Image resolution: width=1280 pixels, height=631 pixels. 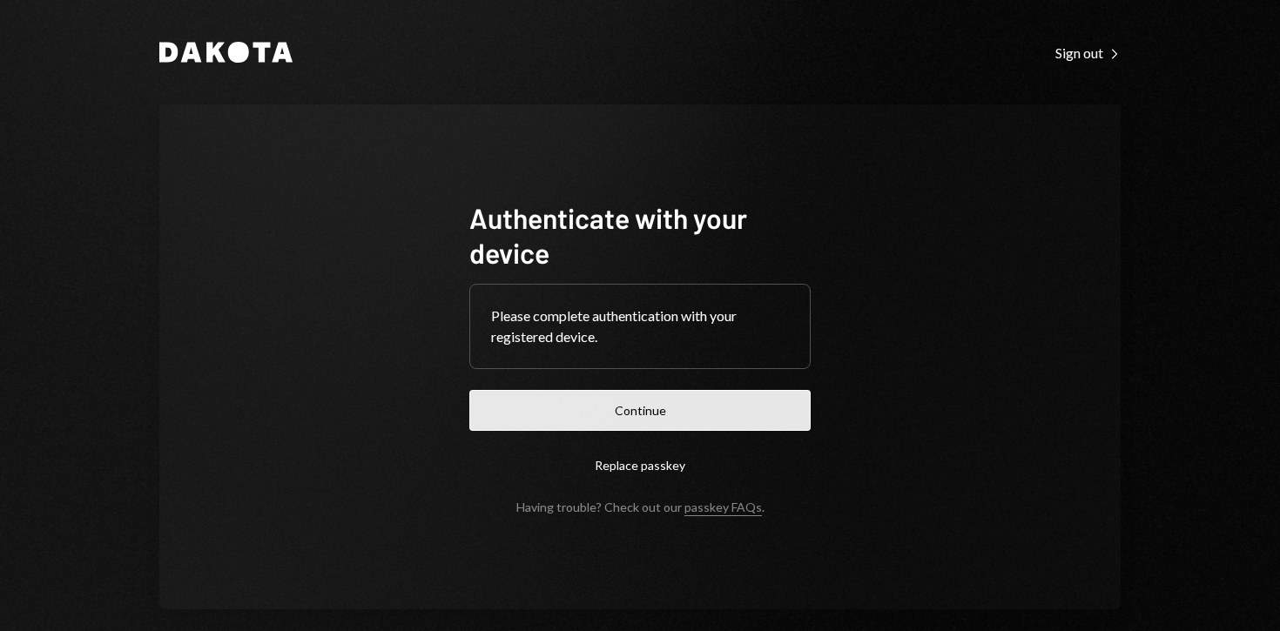 I want to click on a: passkey FAQs, so click(x=722, y=507).